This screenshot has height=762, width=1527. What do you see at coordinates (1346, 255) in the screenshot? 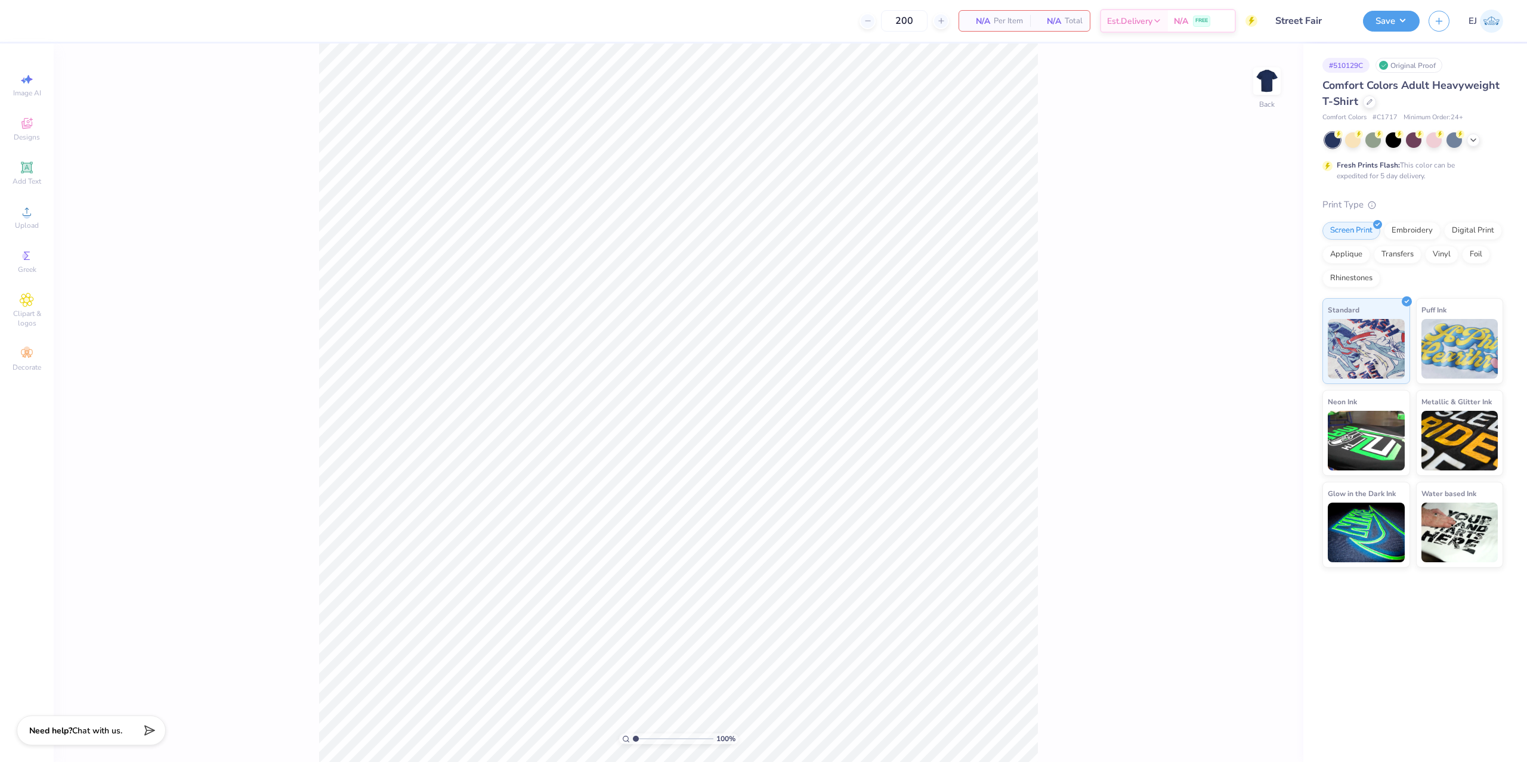
I see `div: Applique` at bounding box center [1346, 255].